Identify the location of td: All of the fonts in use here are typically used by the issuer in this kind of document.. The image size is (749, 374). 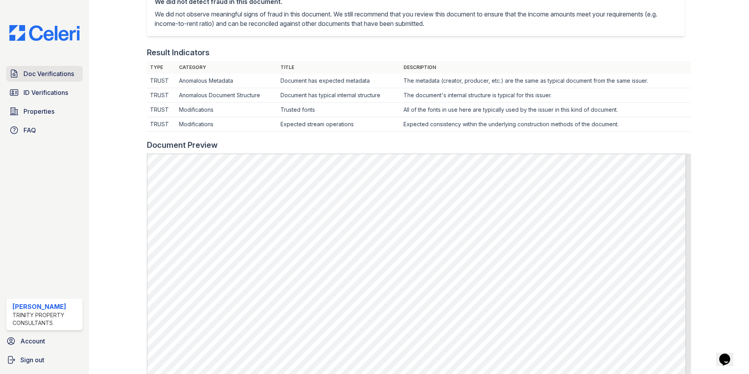
(545, 110).